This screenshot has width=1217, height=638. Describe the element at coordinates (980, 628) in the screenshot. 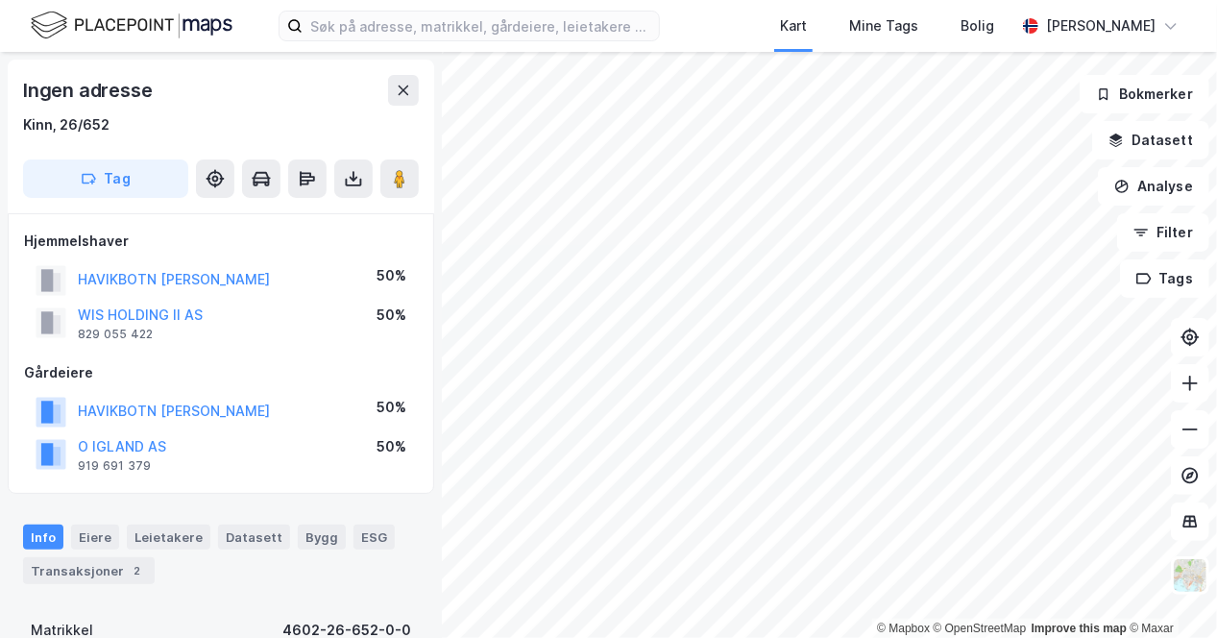

I see `a: OpenStreetMap` at that location.